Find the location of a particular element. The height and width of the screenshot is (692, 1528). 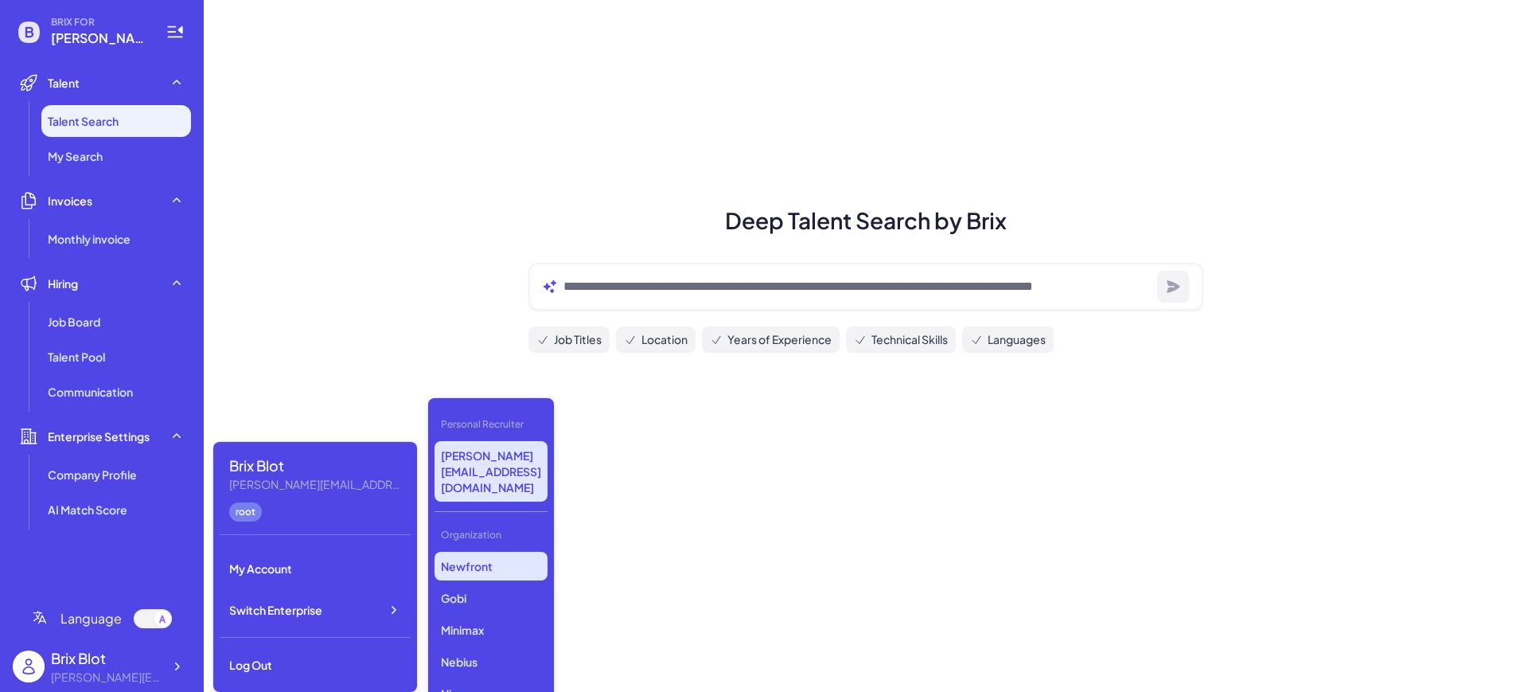

p: Minimax is located at coordinates (491, 630).